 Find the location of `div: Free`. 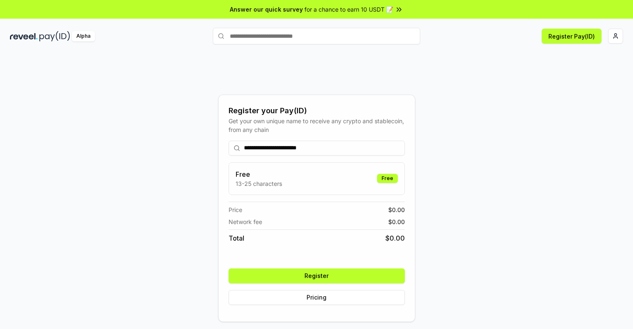

div: Free is located at coordinates (387, 178).